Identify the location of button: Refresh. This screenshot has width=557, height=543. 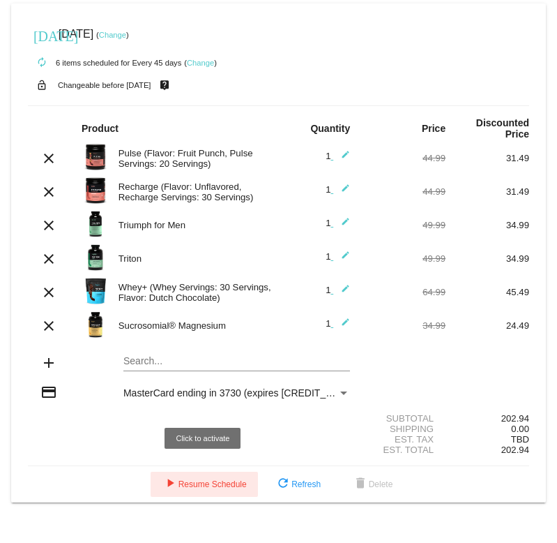
(298, 484).